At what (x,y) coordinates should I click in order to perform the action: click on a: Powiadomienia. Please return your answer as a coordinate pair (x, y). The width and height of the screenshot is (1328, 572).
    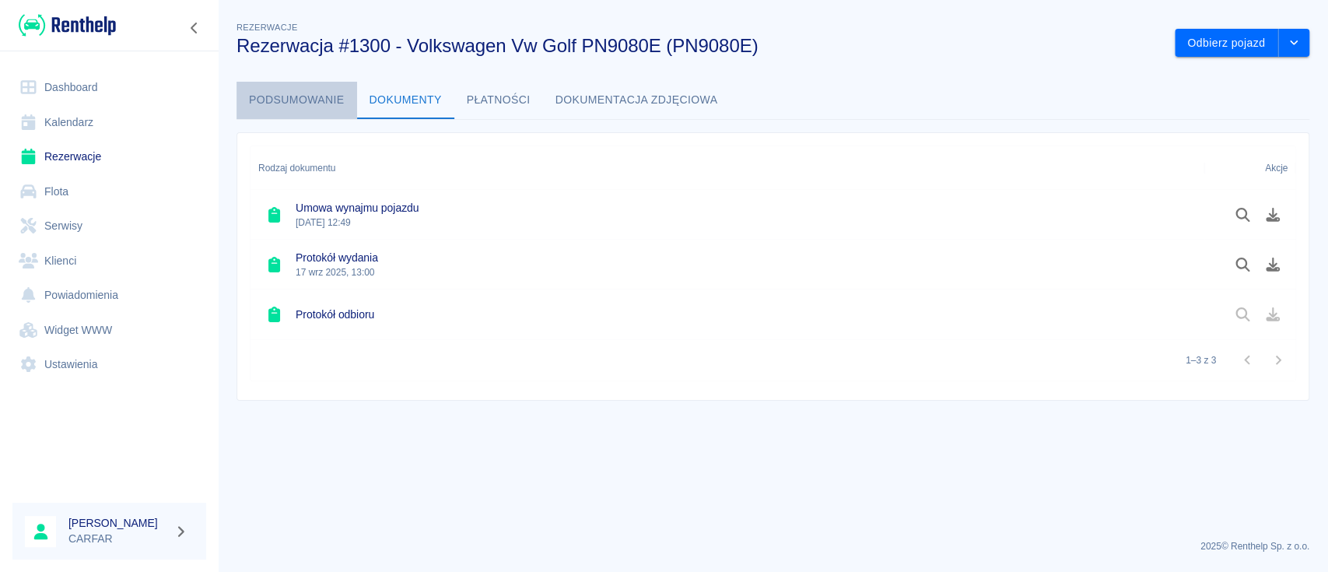
    Looking at the image, I should click on (109, 295).